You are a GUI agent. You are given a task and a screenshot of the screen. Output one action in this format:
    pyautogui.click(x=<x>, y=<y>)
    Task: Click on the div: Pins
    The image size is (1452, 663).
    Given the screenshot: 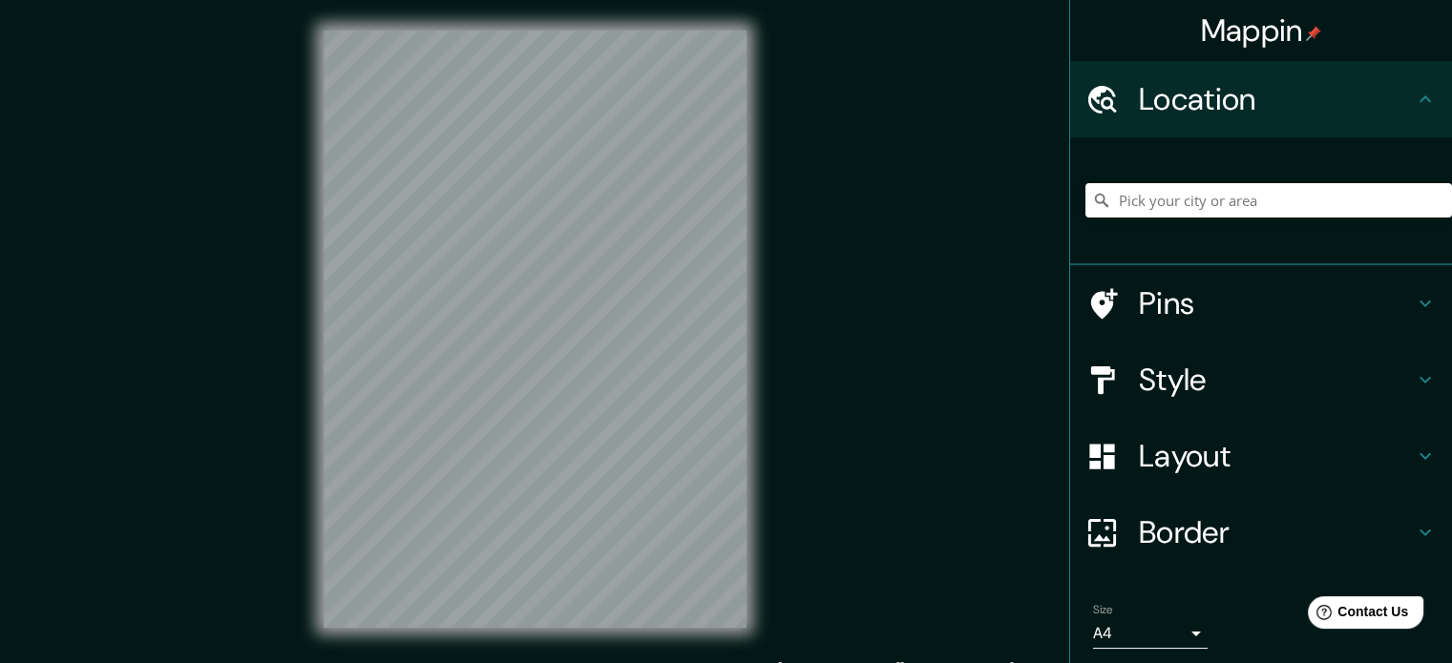 What is the action you would take?
    pyautogui.click(x=1261, y=304)
    